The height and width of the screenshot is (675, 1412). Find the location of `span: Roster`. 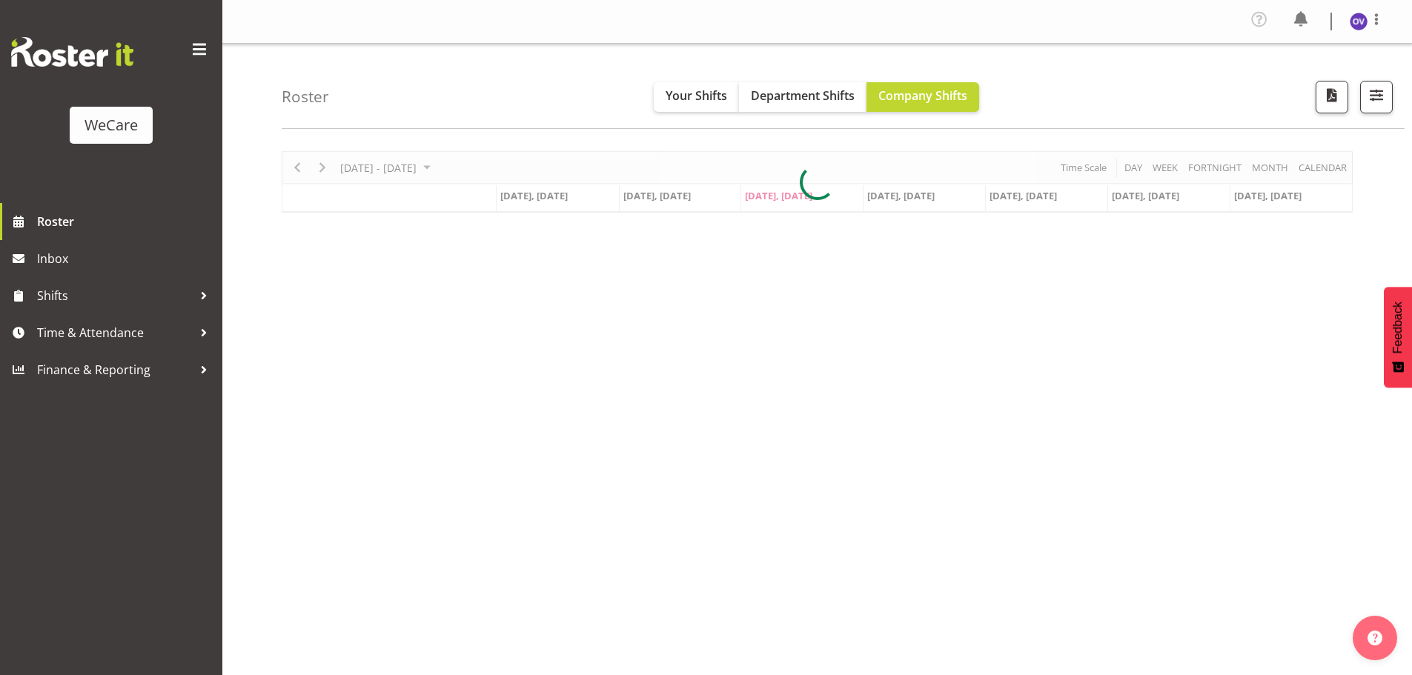

span: Roster is located at coordinates (126, 222).